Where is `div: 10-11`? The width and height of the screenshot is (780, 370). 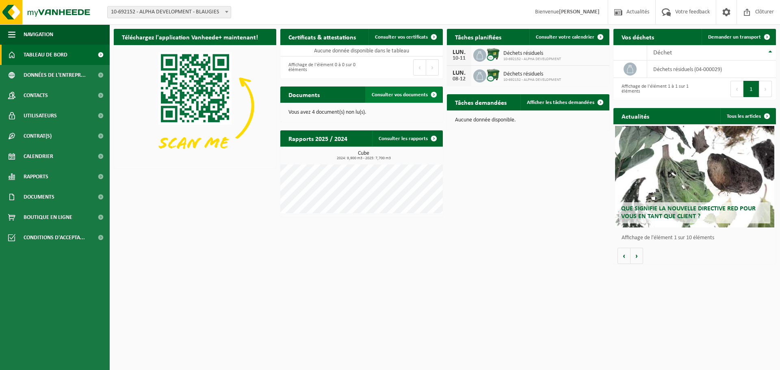
div: 10-11 is located at coordinates (459, 59).